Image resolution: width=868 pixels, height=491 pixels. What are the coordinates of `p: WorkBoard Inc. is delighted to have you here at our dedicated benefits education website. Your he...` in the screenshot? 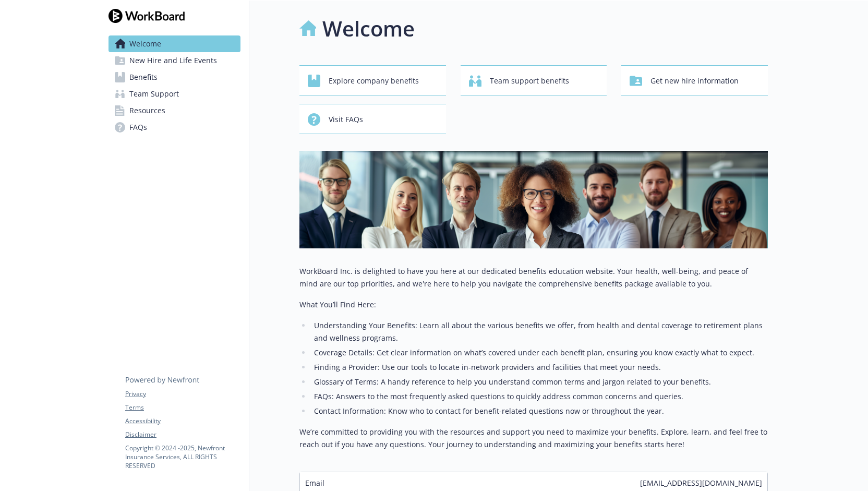 It's located at (533, 277).